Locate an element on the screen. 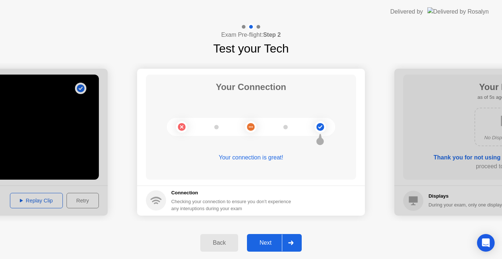  img: Delivered by Rosalyn is located at coordinates (458, 11).